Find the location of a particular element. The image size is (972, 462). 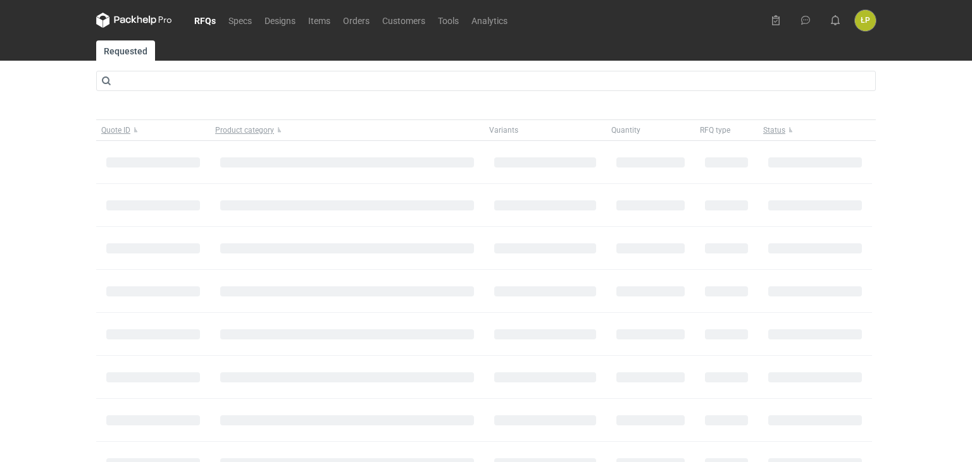

a: Analytics is located at coordinates (489, 20).